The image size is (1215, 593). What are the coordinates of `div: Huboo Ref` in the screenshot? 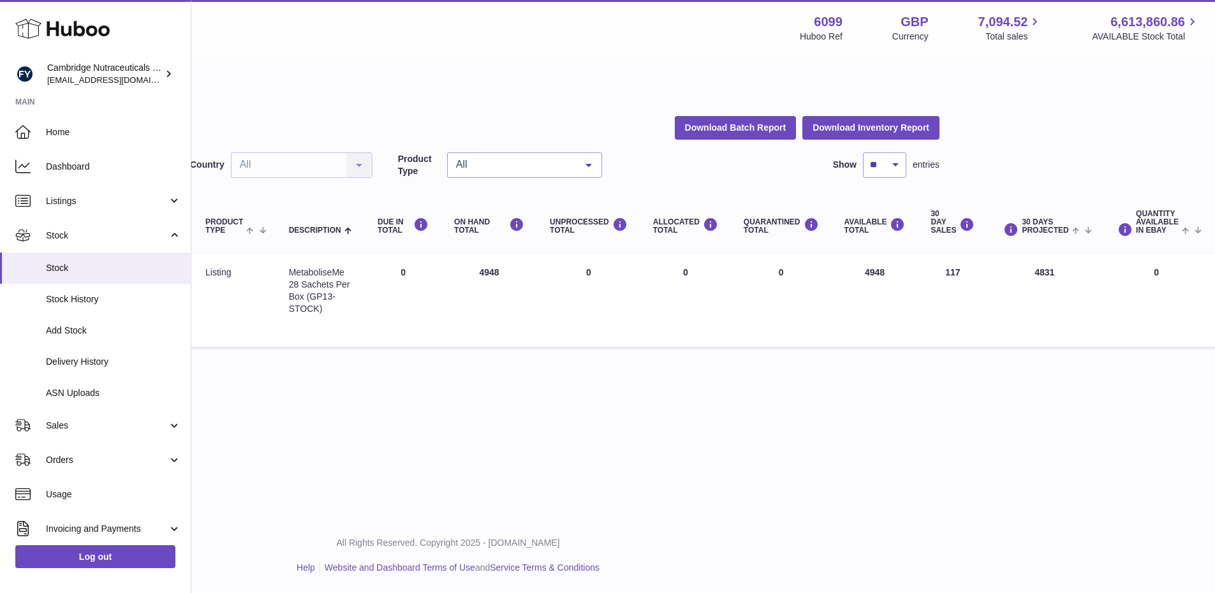 It's located at (821, 36).